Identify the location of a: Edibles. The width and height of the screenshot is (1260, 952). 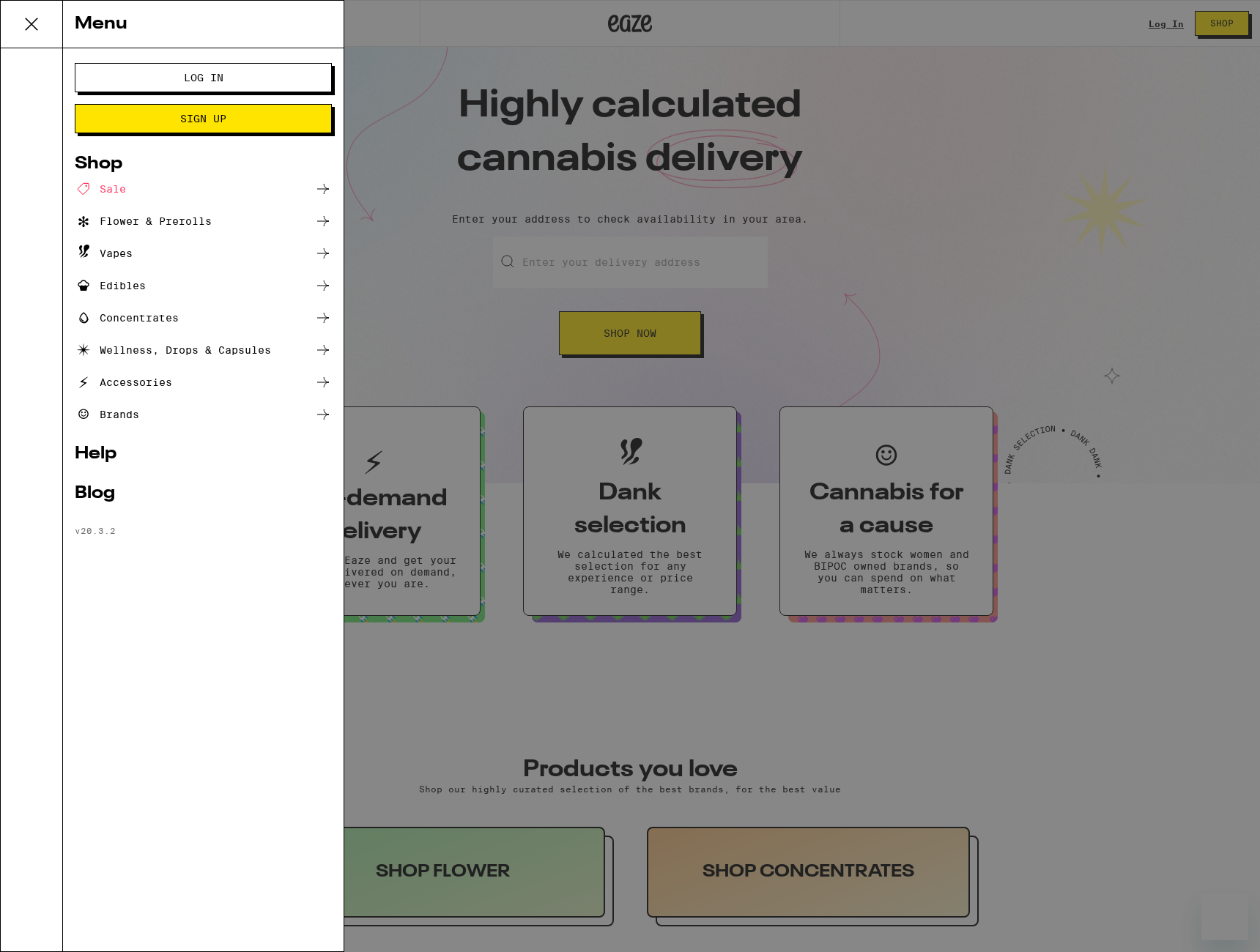
(202, 285).